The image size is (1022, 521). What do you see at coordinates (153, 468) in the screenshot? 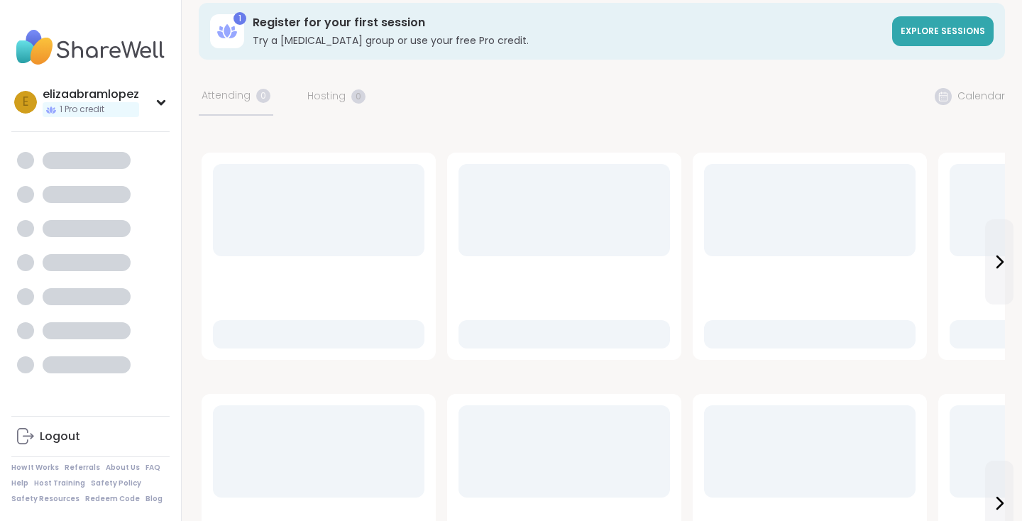
I see `a: FAQ` at bounding box center [153, 468].